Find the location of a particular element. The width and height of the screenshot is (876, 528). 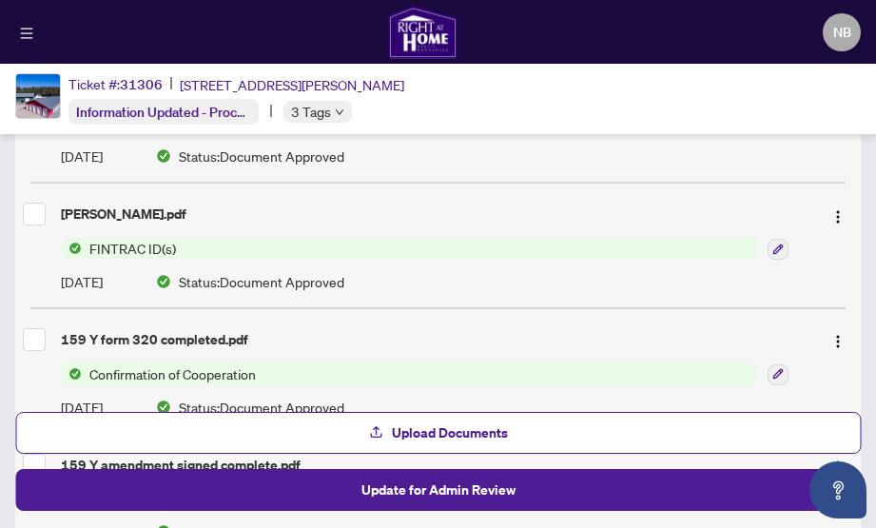

span: down is located at coordinates (340, 112).